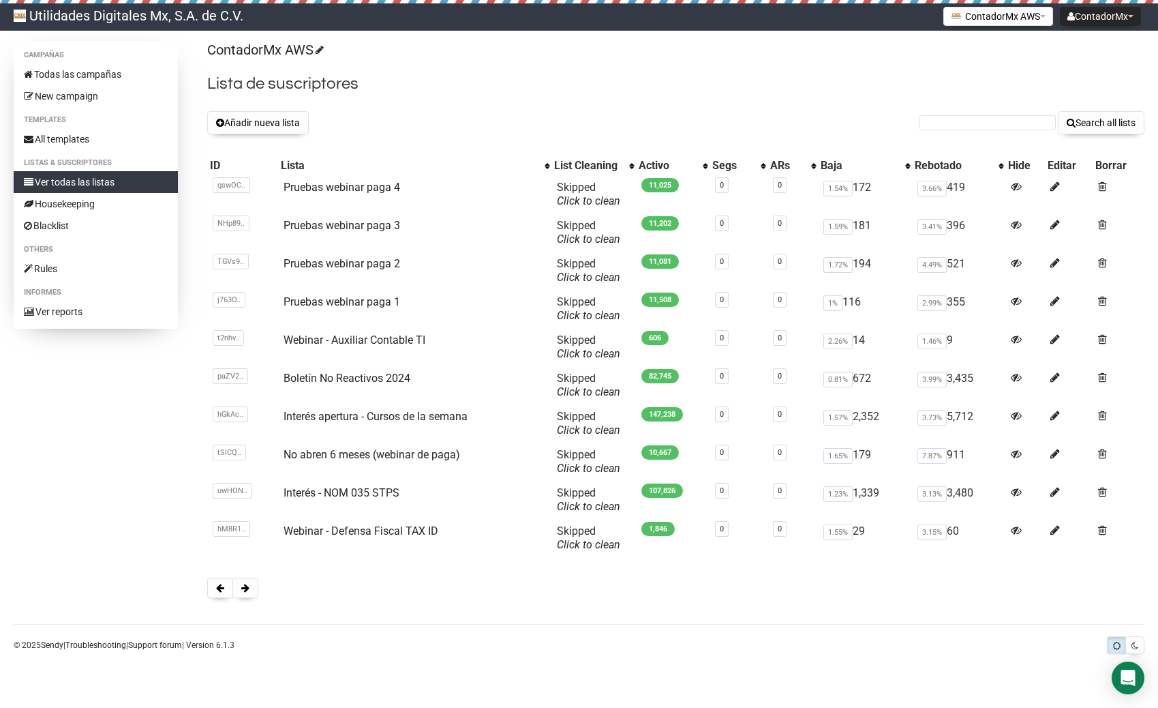 The width and height of the screenshot is (1158, 708). Describe the element at coordinates (95, 182) in the screenshot. I see `a: Ver todas las listas` at that location.